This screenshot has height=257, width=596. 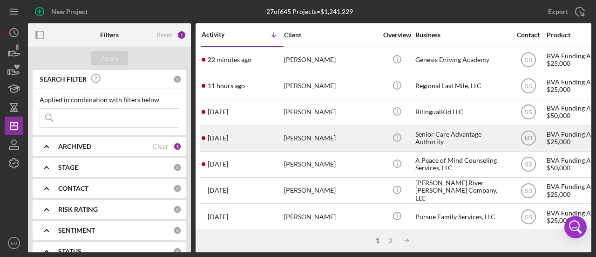 What do you see at coordinates (63, 79) in the screenshot?
I see `b: SEARCH FILTER` at bounding box center [63, 79].